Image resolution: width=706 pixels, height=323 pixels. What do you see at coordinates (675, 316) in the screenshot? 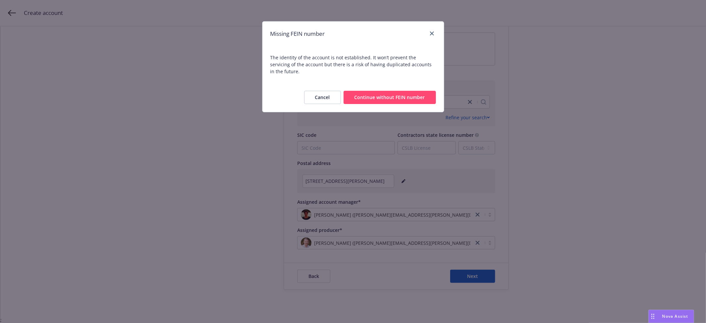
I see `span: Nova Assist` at bounding box center [675, 316].